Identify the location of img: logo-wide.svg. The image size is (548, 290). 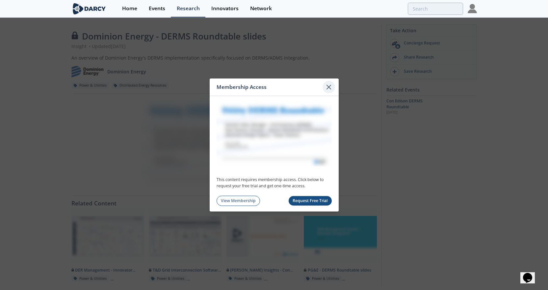
(89, 9).